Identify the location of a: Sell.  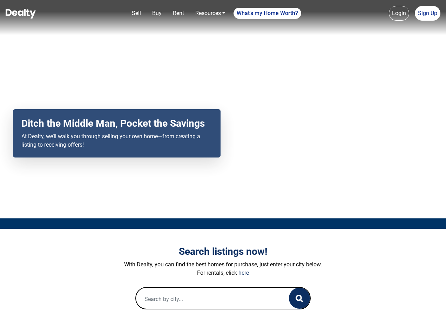
(136, 13).